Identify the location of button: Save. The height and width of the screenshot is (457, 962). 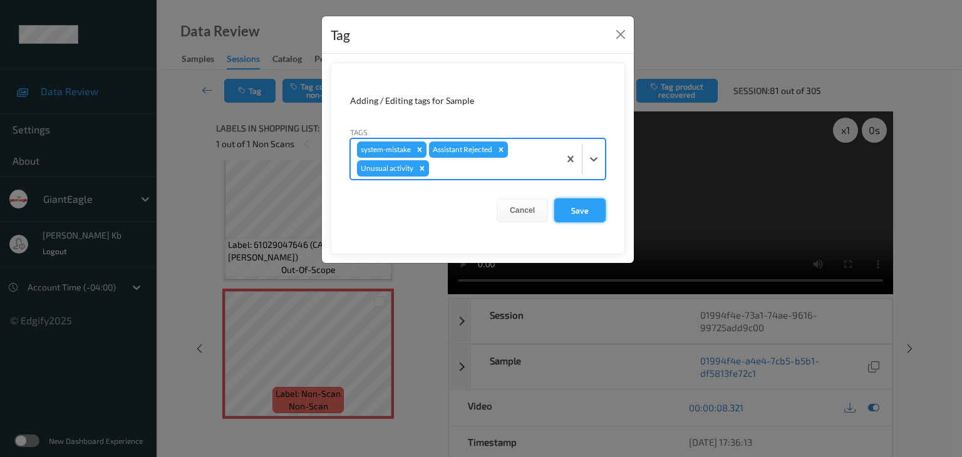
(580, 211).